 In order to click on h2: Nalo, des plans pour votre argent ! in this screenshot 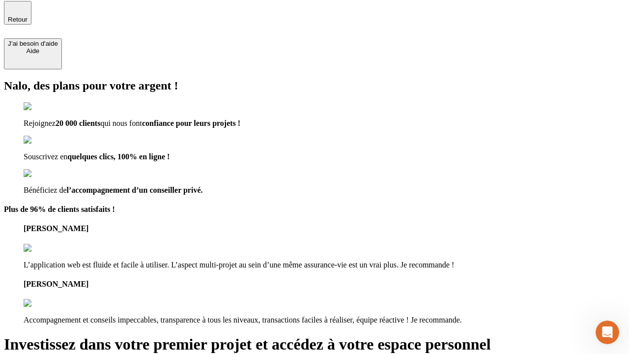, I will do `click(315, 86)`.